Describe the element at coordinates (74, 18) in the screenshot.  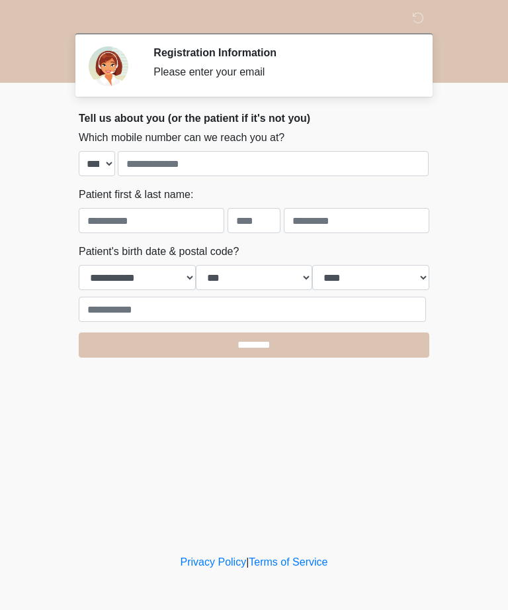
I see `img: Sm Skin La Laser Logo` at that location.